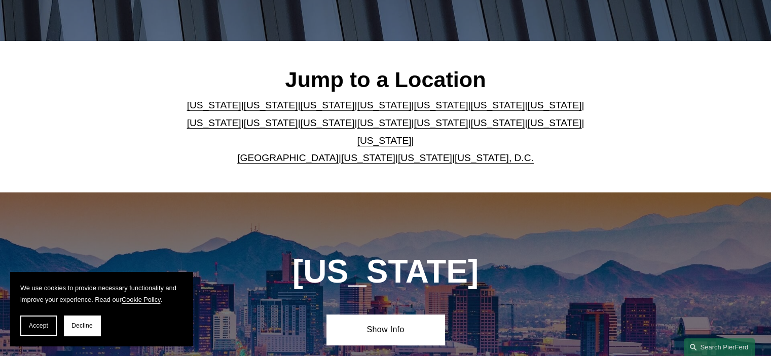 The width and height of the screenshot is (771, 356). What do you see at coordinates (39, 326) in the screenshot?
I see `span: Accept` at bounding box center [39, 326].